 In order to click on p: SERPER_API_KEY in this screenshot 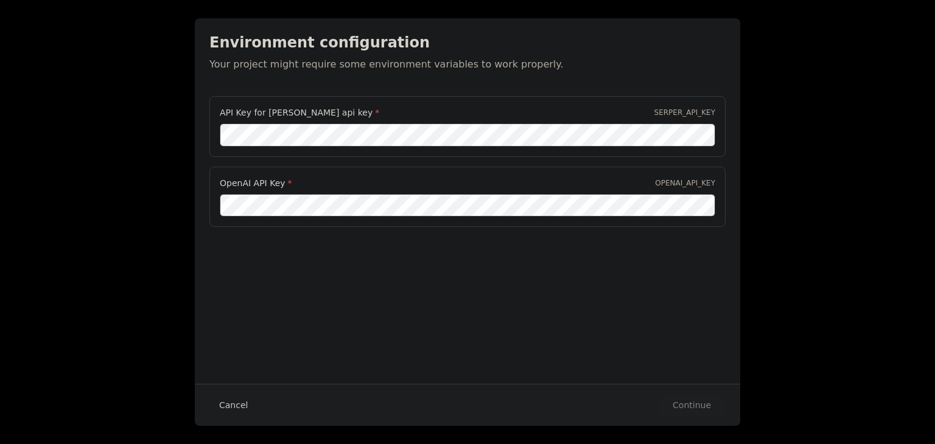, I will do `click(685, 113)`.